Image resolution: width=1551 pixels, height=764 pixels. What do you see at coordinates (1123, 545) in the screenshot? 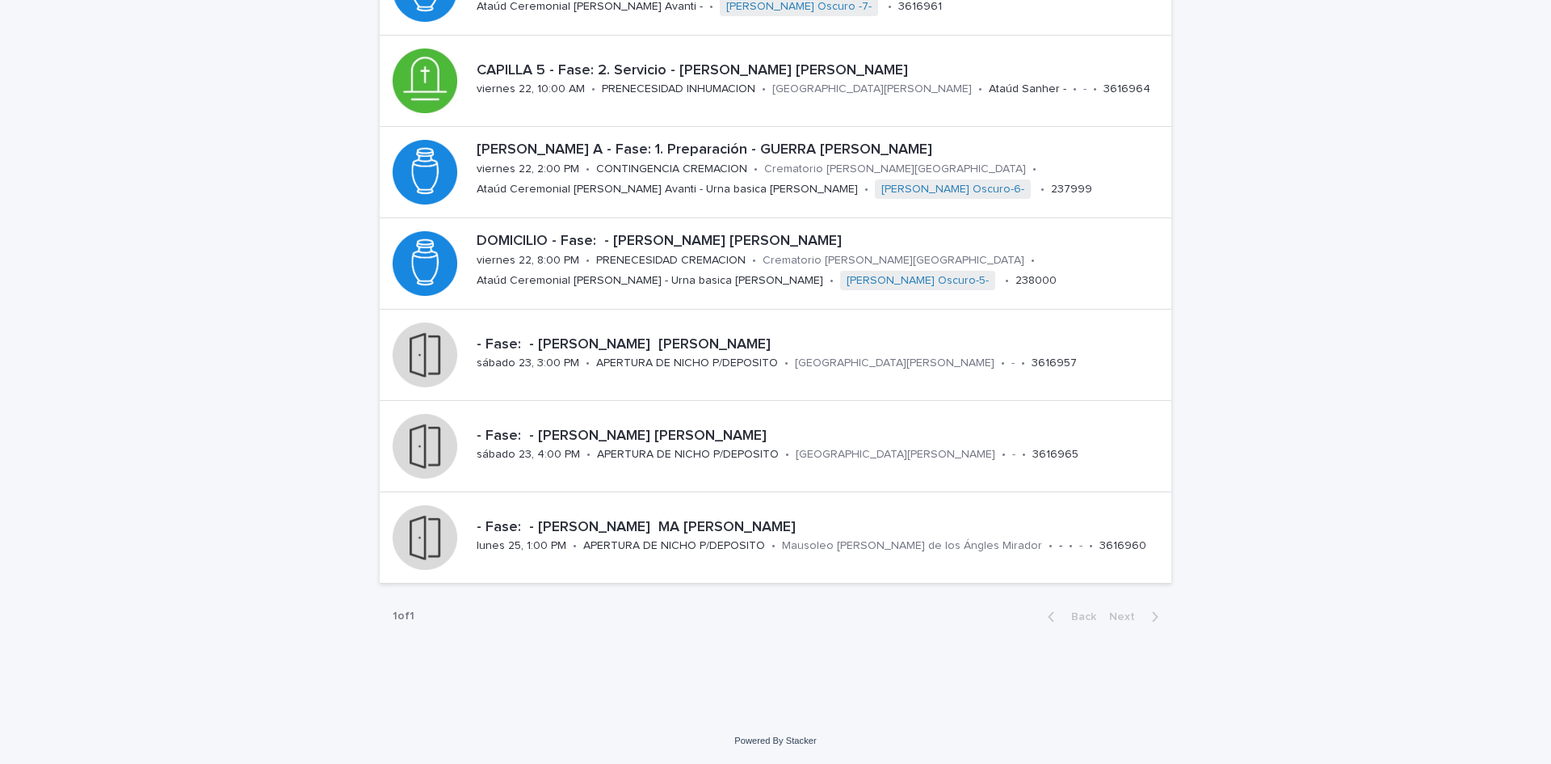
I see `p: 3616960` at bounding box center [1123, 545].